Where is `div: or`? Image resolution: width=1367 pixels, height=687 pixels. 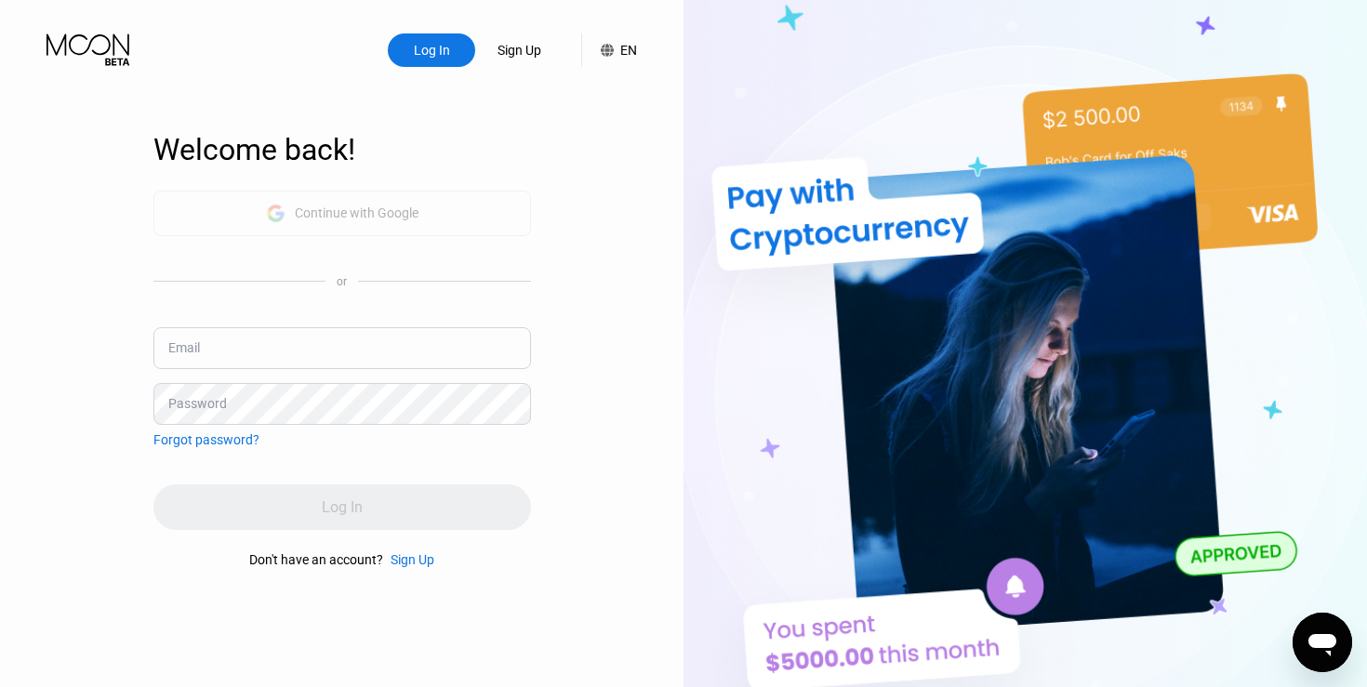
div: or is located at coordinates (341, 282).